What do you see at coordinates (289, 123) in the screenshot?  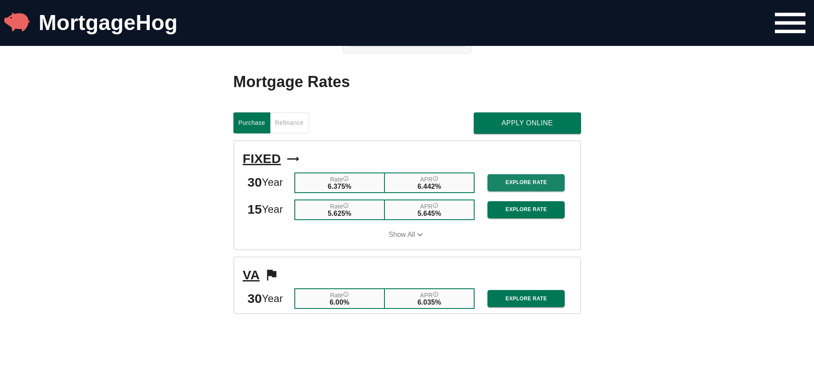 I see `button: Refinance` at bounding box center [289, 123].